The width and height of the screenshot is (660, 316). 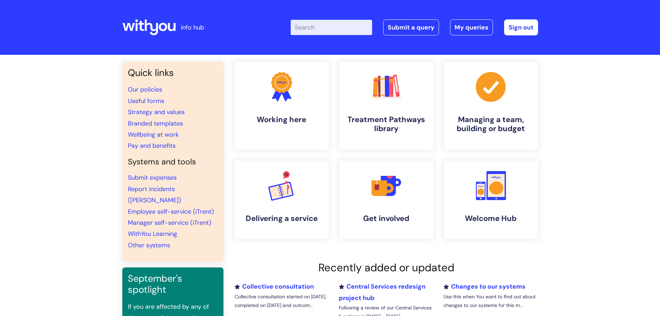 What do you see at coordinates (331, 27) in the screenshot?
I see `input: Search` at bounding box center [331, 27].